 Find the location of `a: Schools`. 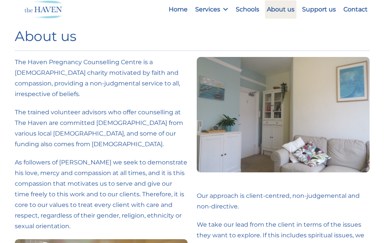

a: Schools is located at coordinates (248, 9).